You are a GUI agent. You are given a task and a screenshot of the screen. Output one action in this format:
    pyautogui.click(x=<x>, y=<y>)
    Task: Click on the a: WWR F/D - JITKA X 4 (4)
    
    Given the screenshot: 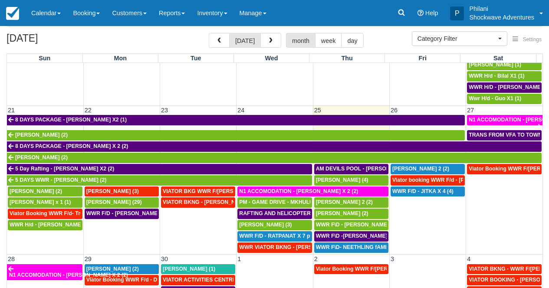 What is the action you would take?
    pyautogui.click(x=428, y=192)
    